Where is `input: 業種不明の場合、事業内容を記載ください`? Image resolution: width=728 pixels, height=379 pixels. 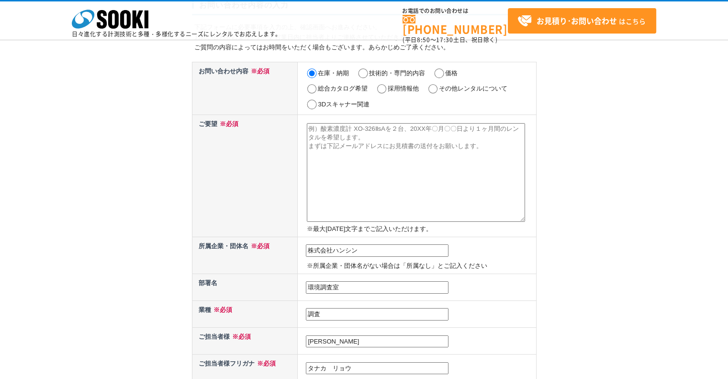 input: 業種不明の場合、事業内容を記載ください is located at coordinates (377, 314).